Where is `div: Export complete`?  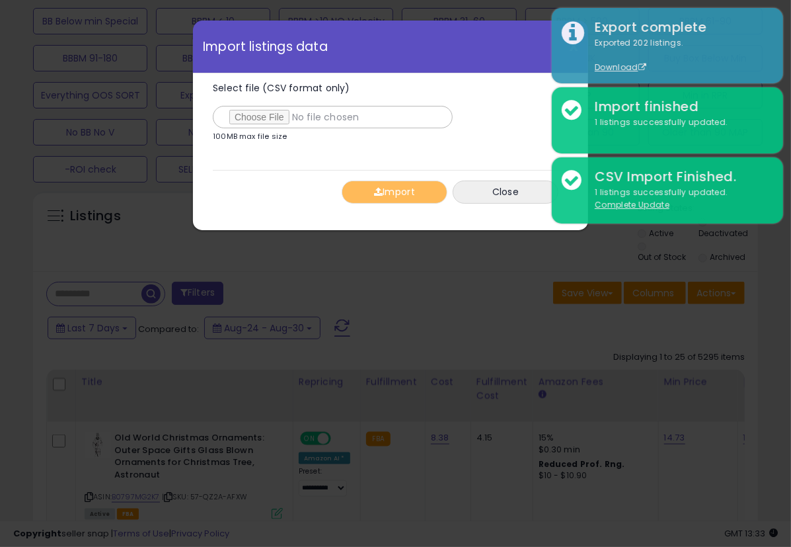
div: Export complete is located at coordinates (679, 27).